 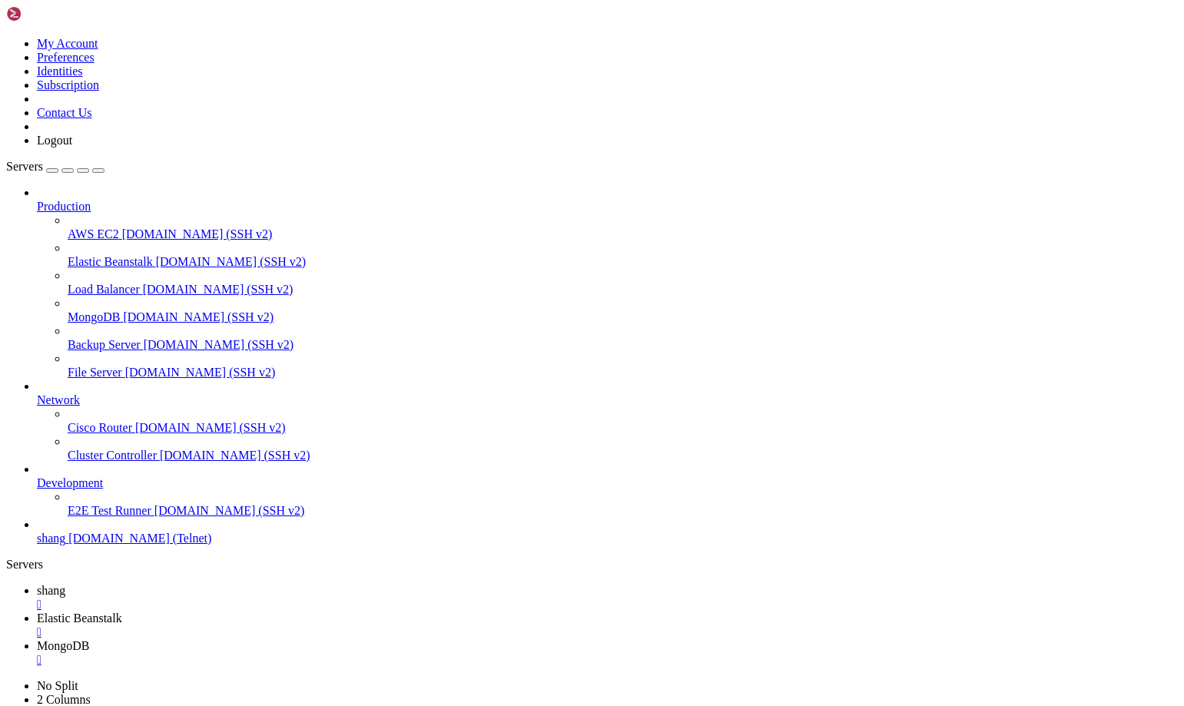 I want to click on span: Servers, so click(x=25, y=166).